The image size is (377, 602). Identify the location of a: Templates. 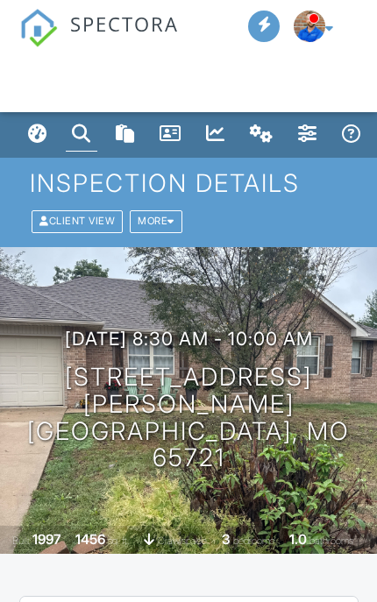
(125, 135).